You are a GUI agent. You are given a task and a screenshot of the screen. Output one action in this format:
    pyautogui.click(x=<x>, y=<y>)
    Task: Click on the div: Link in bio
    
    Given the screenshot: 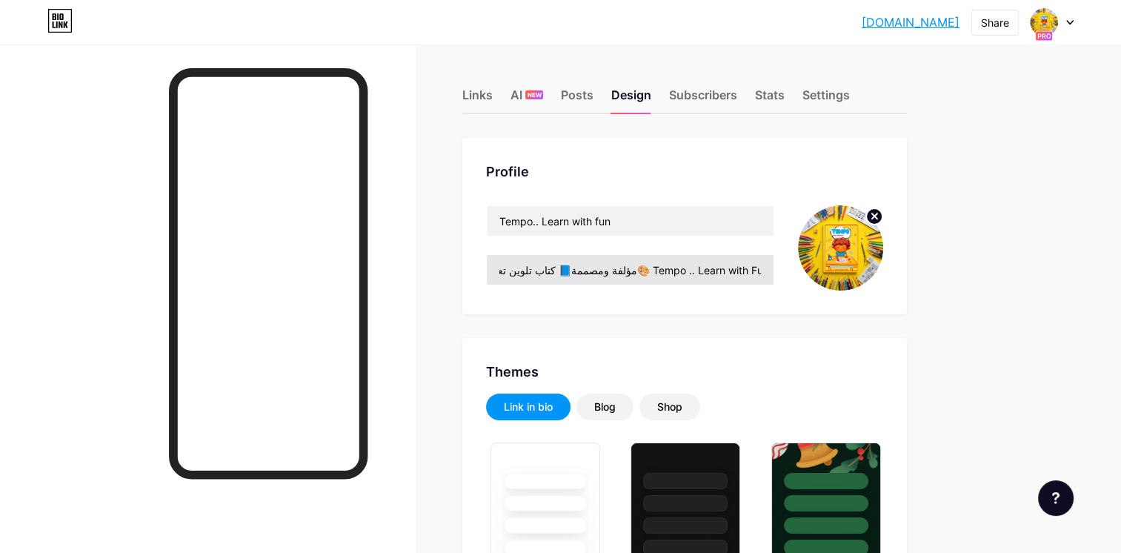 What is the action you would take?
    pyautogui.click(x=528, y=407)
    